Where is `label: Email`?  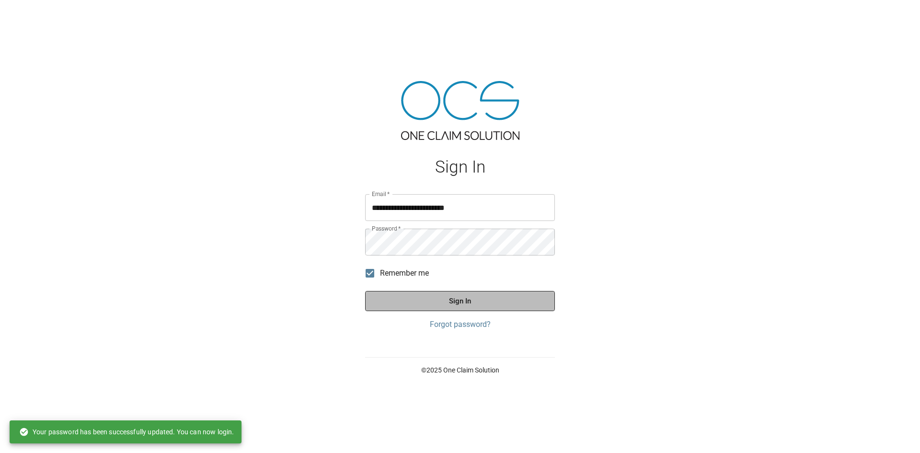
label: Email is located at coordinates (381, 194).